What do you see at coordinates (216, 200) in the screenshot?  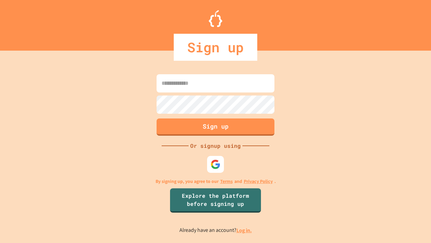 I see `a: Explore the platform before signing up` at bounding box center [216, 200].